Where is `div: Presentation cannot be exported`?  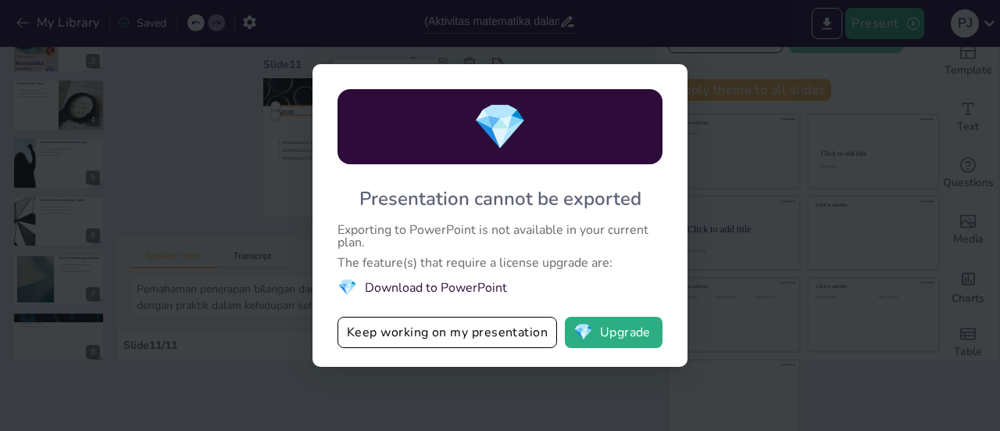 div: Presentation cannot be exported is located at coordinates (500, 198).